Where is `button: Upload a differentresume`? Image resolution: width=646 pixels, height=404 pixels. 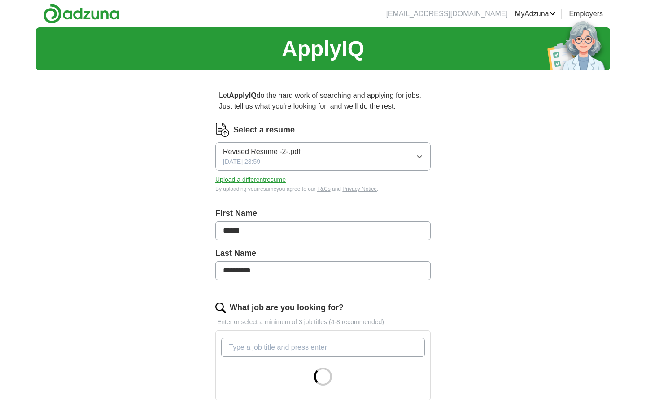 button: Upload a differentresume is located at coordinates (250, 179).